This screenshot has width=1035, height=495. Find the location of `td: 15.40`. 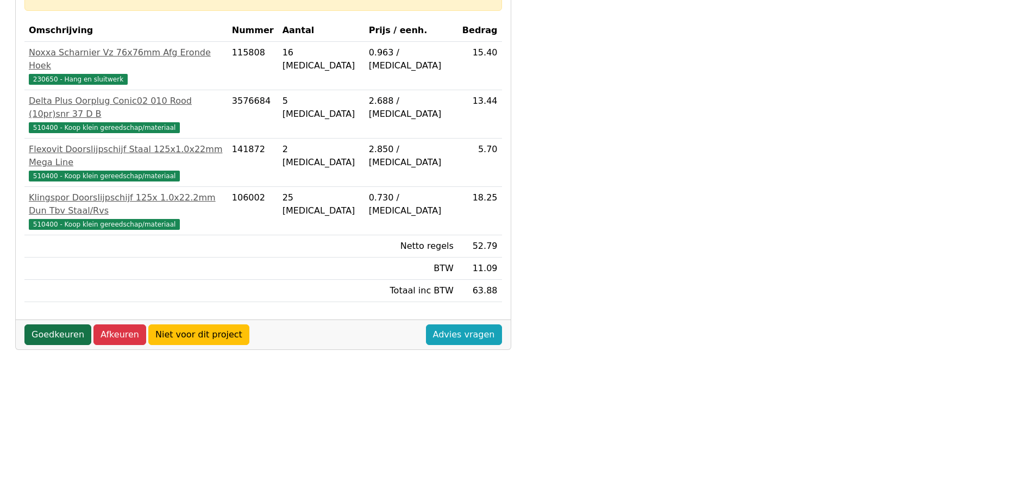

td: 15.40 is located at coordinates (480, 66).